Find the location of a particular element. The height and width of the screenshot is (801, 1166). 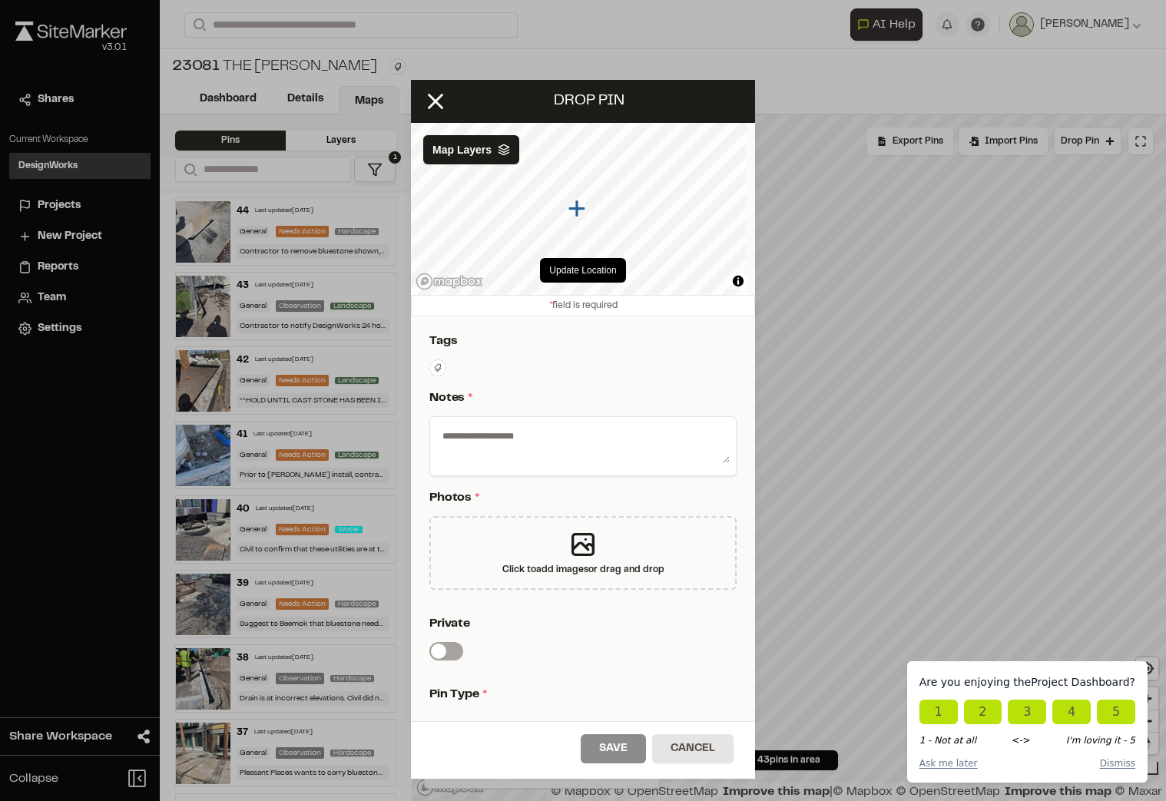

p: Pin Type is located at coordinates (580, 695).